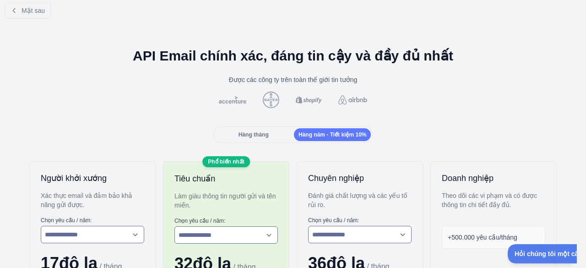  I want to click on font: Làm giàu thông tin người gửi và tên miền., so click(225, 200).